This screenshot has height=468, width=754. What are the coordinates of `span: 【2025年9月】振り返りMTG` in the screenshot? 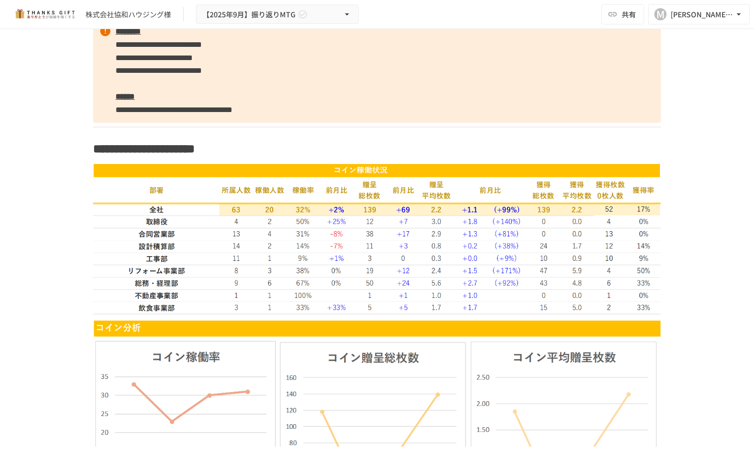 It's located at (249, 14).